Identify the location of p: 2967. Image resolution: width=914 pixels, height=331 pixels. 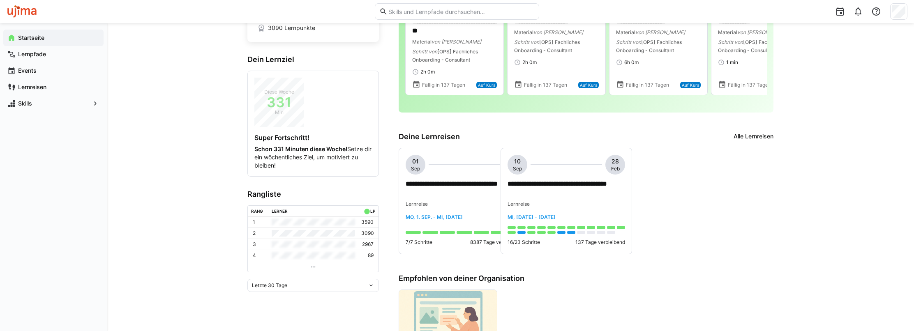
(368, 245).